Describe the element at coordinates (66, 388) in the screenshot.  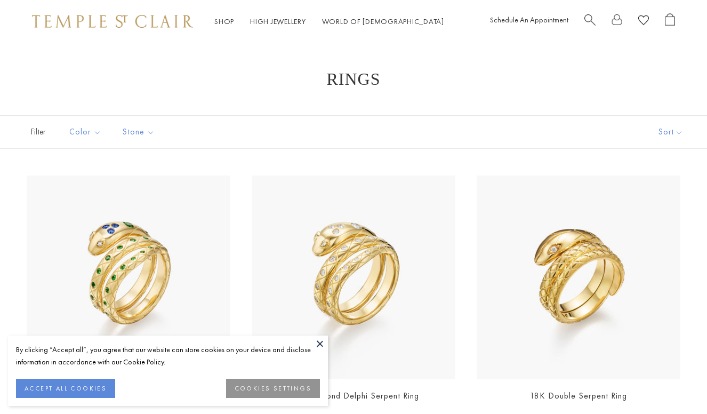
I see `button: ACCEPT ALL COOKIES` at that location.